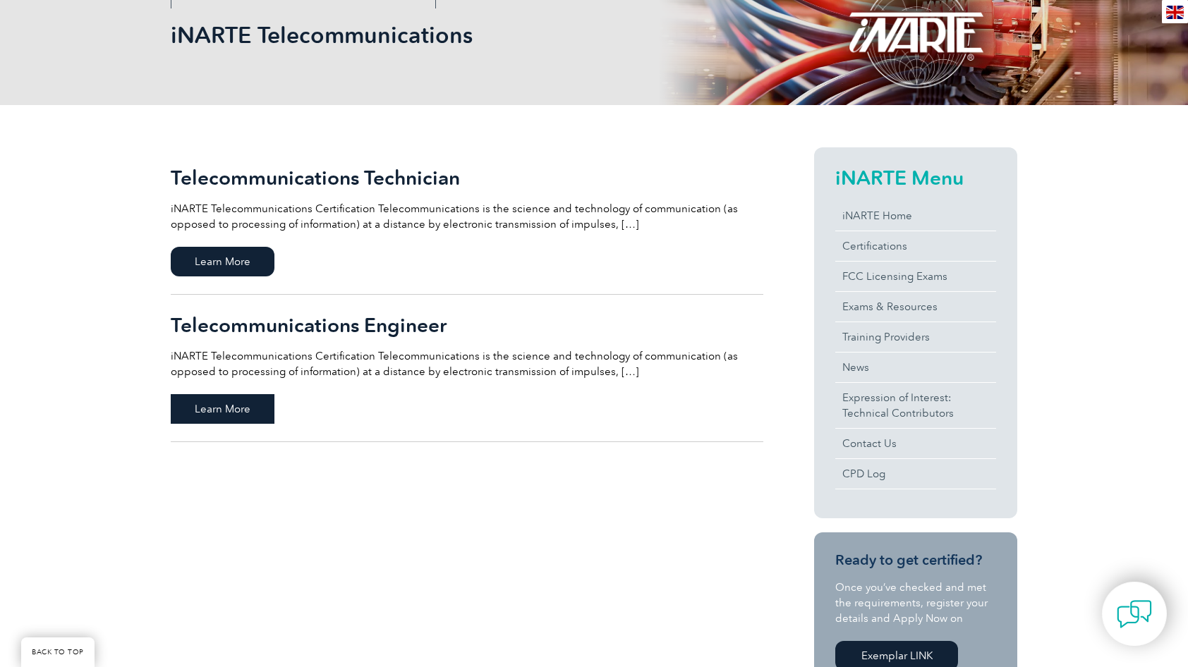 This screenshot has width=1188, height=667. What do you see at coordinates (916, 367) in the screenshot?
I see `a: News` at bounding box center [916, 367].